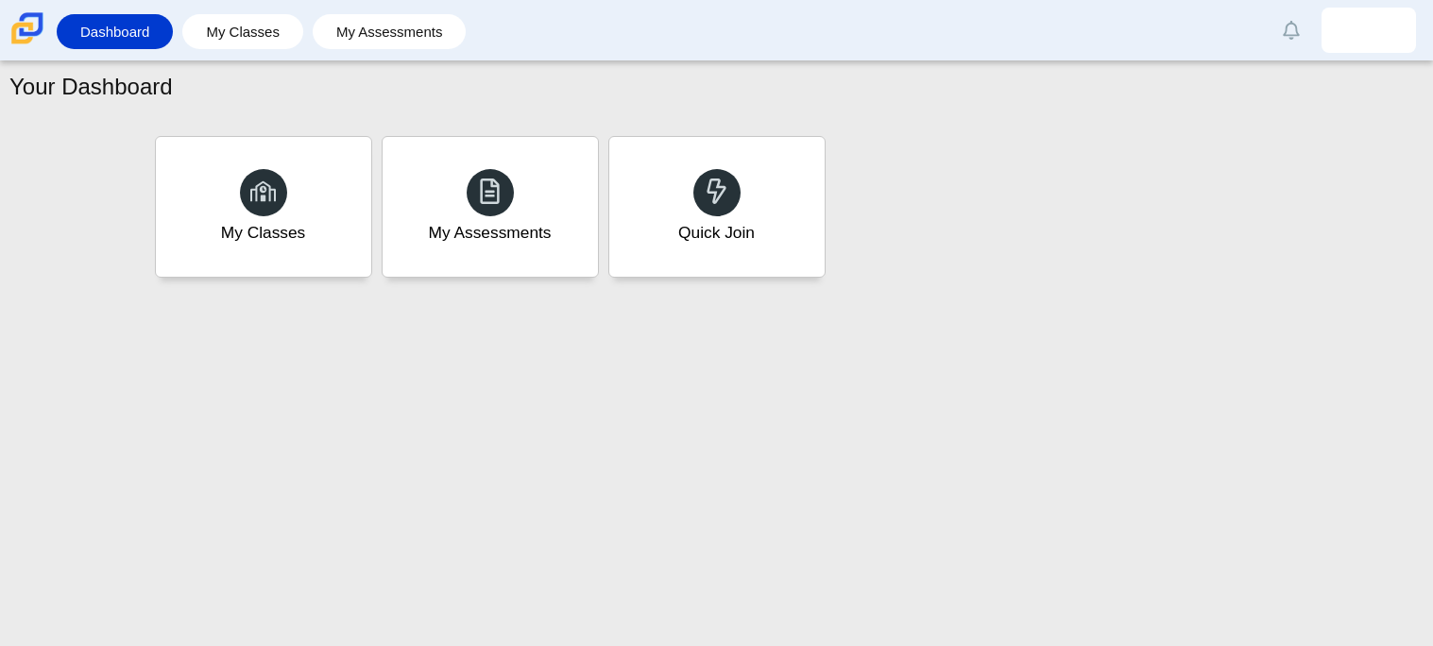 This screenshot has height=646, width=1433. Describe the element at coordinates (264, 232) in the screenshot. I see `div: My Classes` at that location.